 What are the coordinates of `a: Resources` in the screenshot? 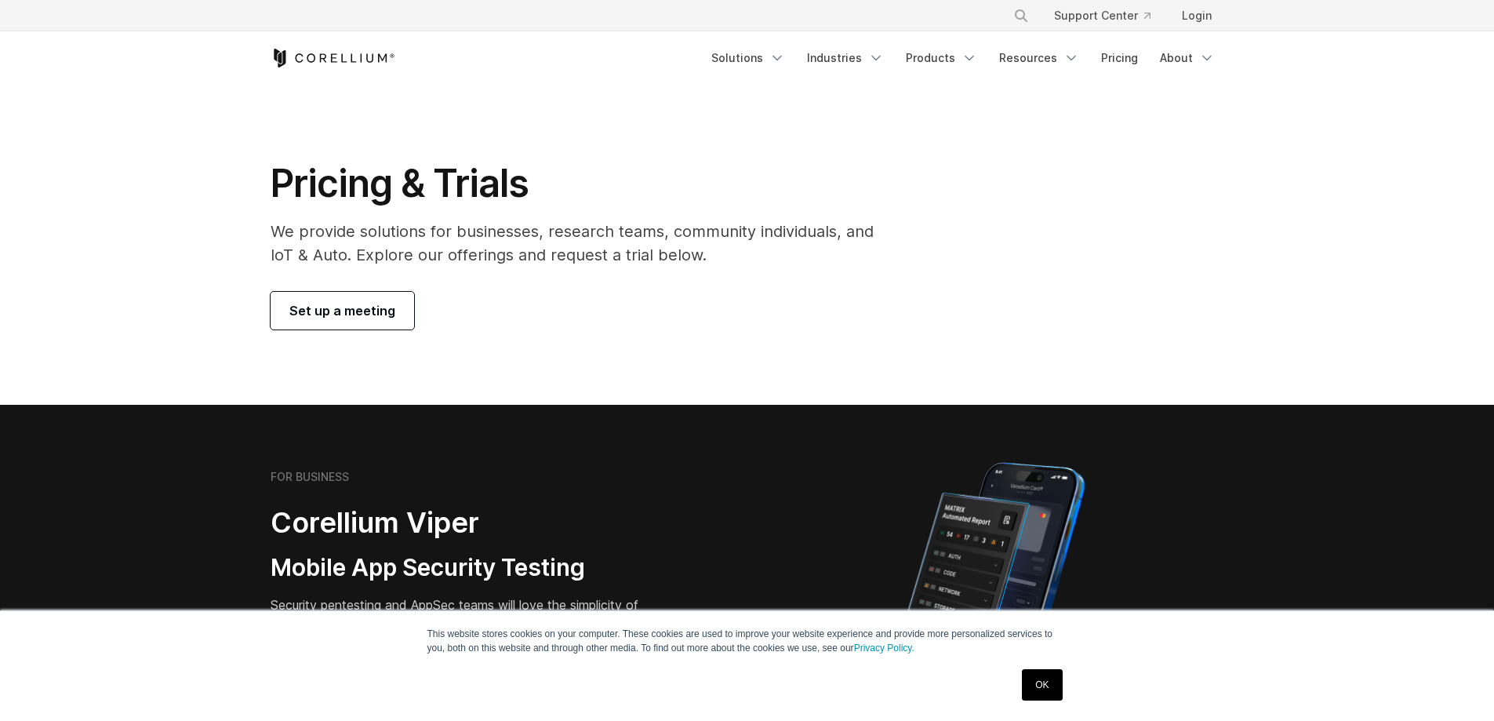 It's located at (1039, 58).